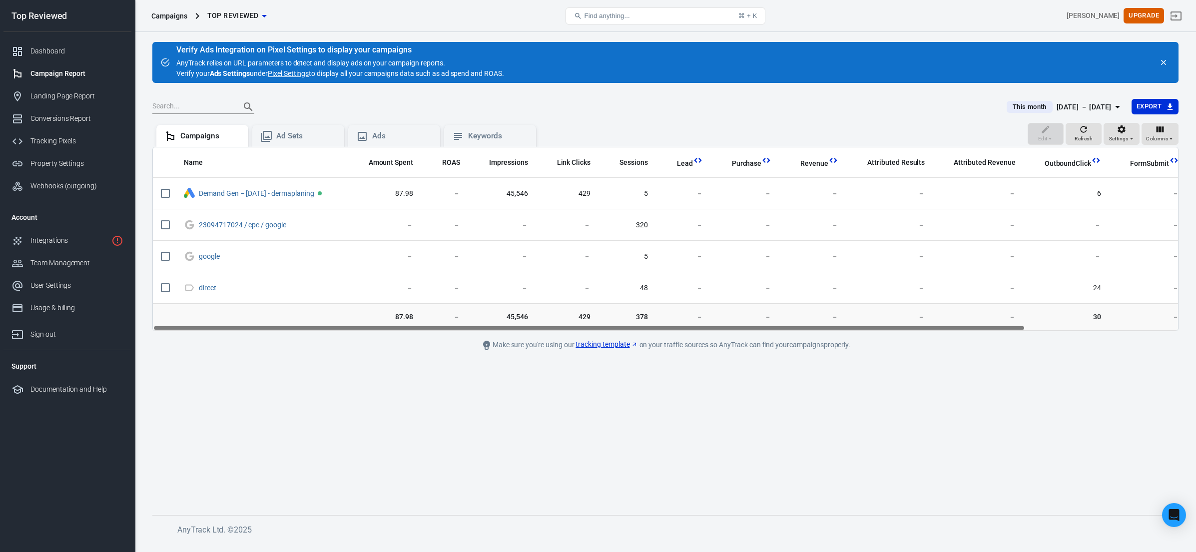 The image size is (1196, 552). I want to click on div: scrollable content, so click(665, 239).